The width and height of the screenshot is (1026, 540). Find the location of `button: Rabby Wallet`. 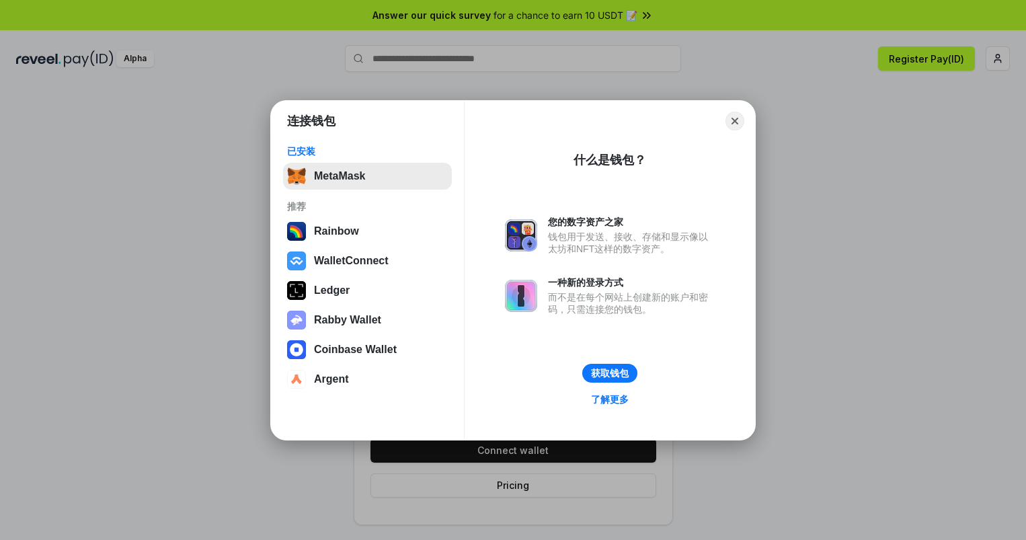

button: Rabby Wallet is located at coordinates (367, 320).